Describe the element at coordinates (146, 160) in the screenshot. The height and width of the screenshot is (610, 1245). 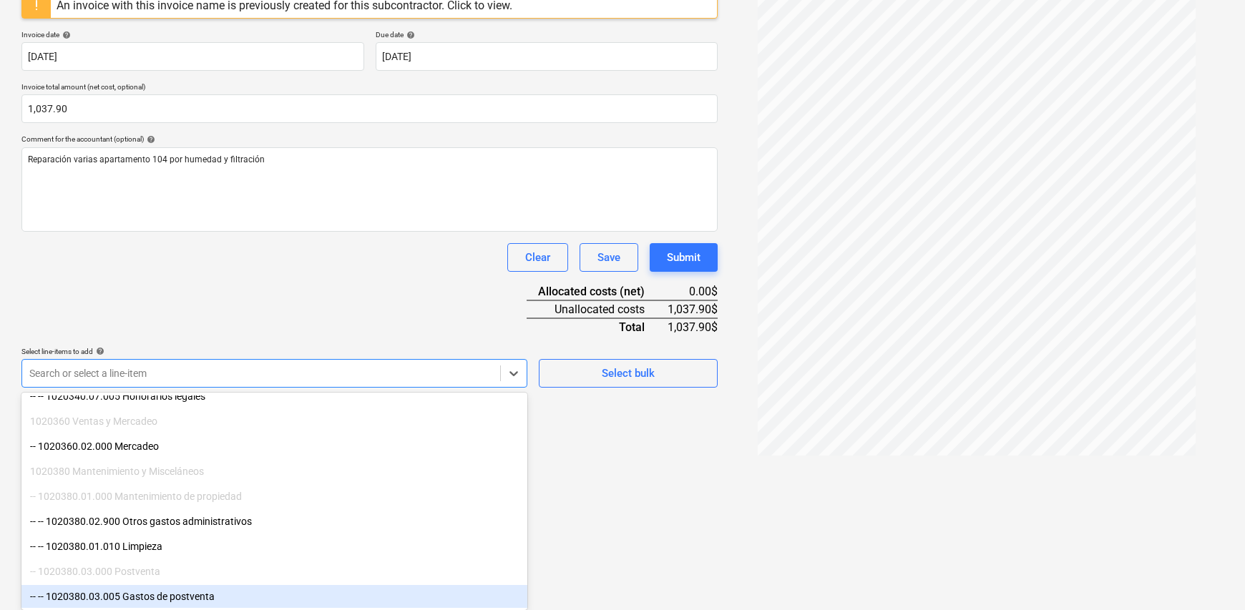
I see `span: Reparación varias apartamento 104 por humedad y filtración` at that location.